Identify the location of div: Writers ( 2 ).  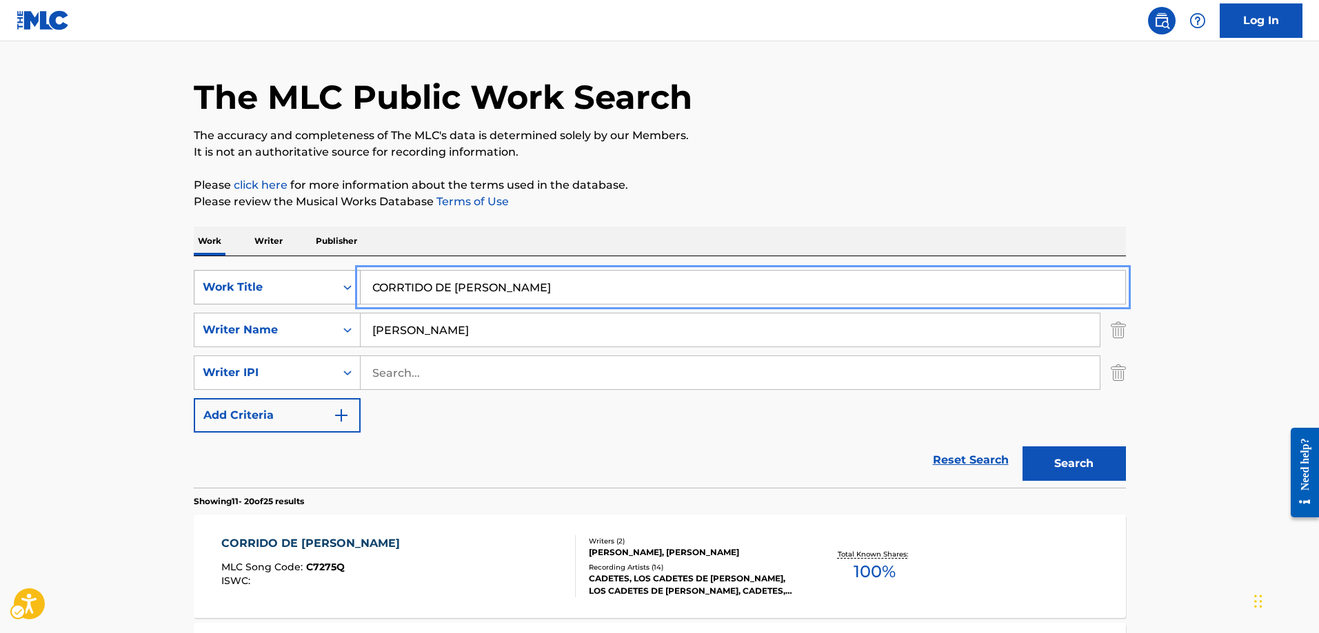
(693, 541).